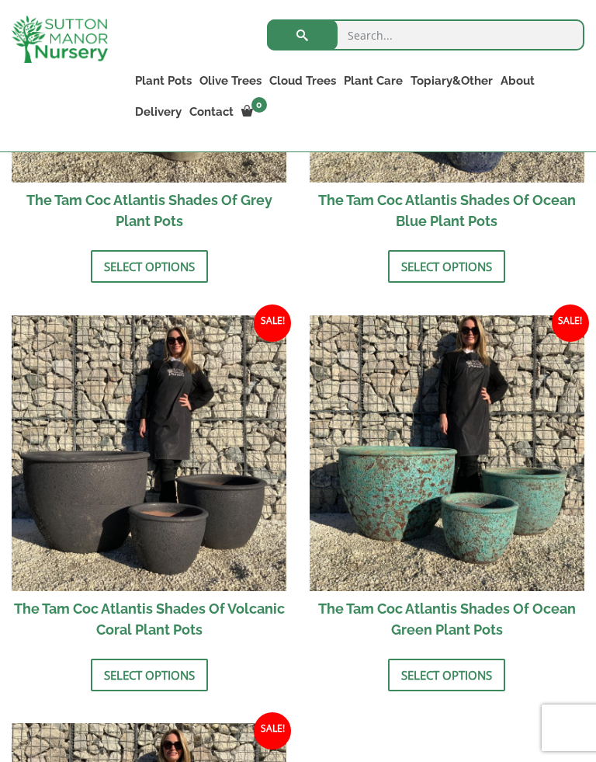 This screenshot has height=762, width=596. I want to click on input: Search..., so click(425, 35).